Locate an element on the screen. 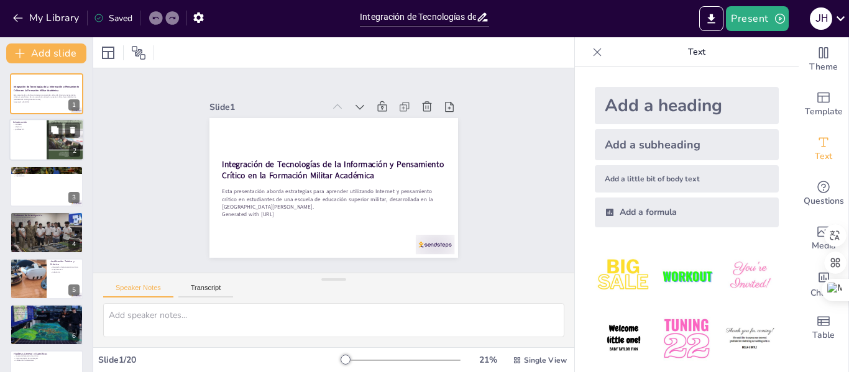 This screenshot has width=849, height=372. div: Layout is located at coordinates (108, 53).